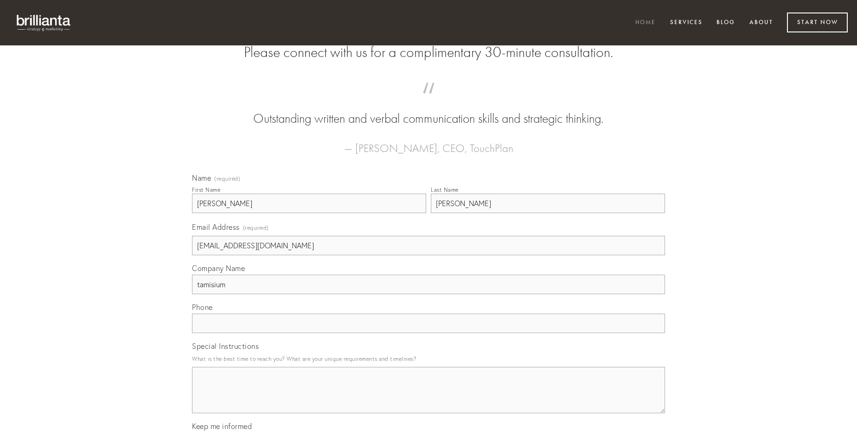 Image resolution: width=857 pixels, height=435 pixels. I want to click on p: What is the best time to reach you? What are your unique requirements and timelines?, so click(429, 359).